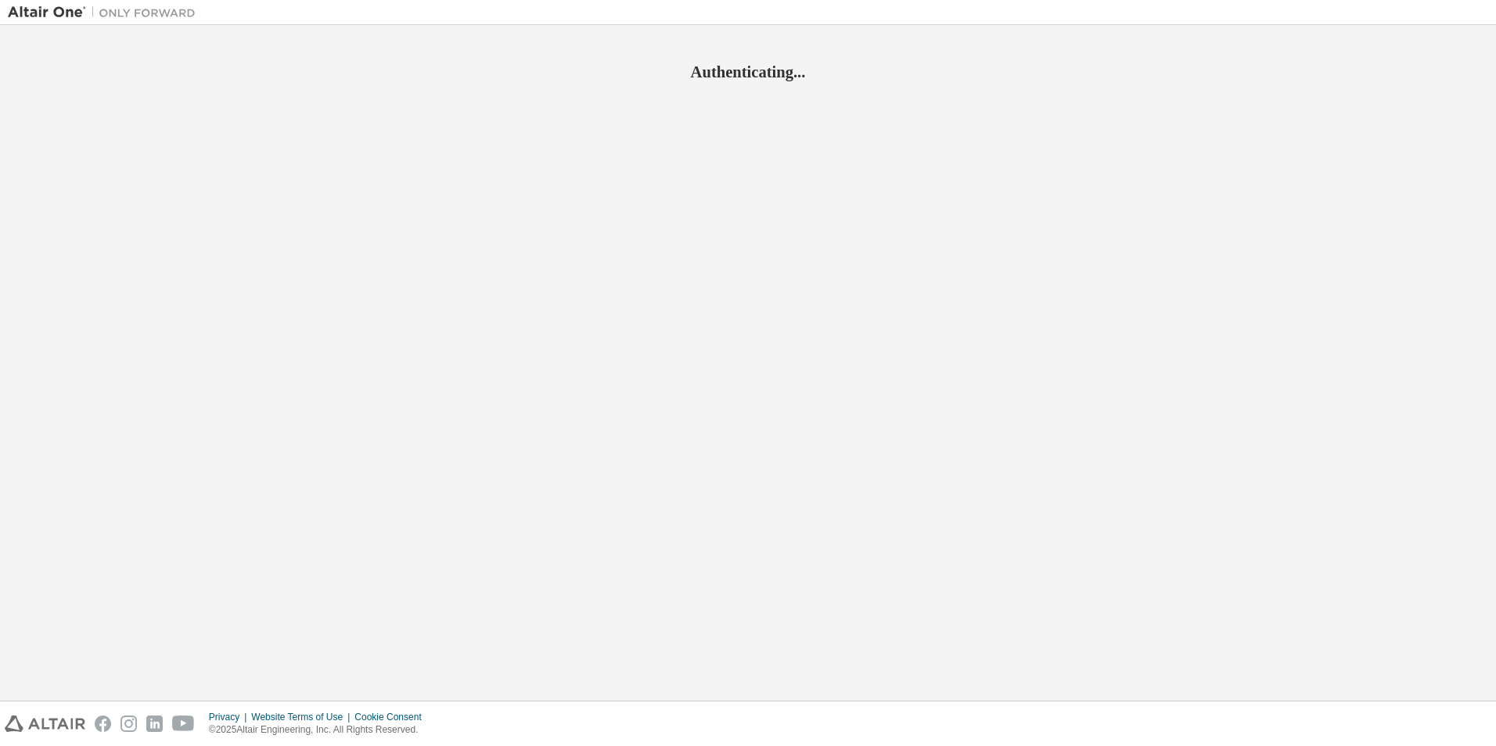  I want to click on h2: Authenticating..., so click(748, 72).